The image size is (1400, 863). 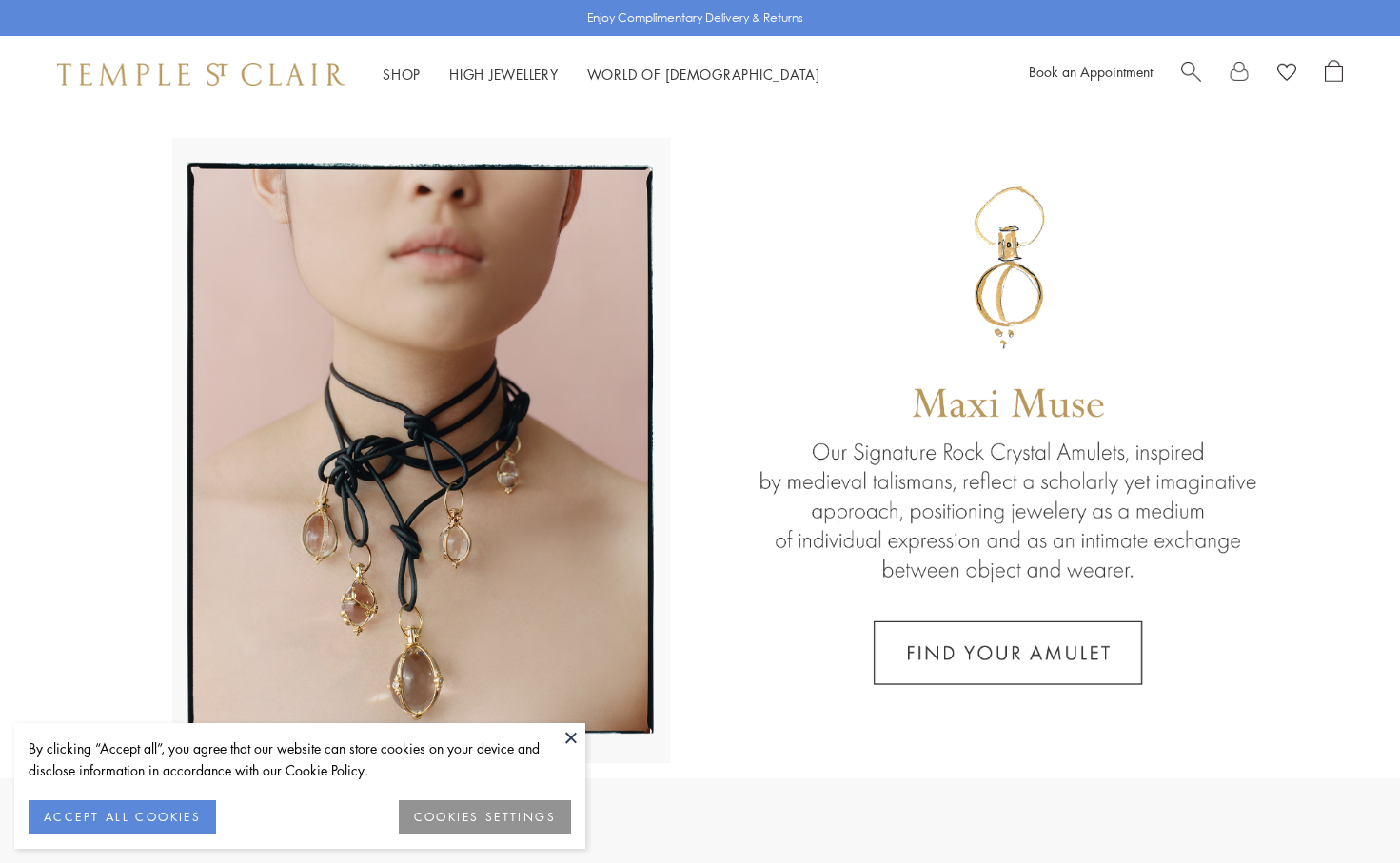 What do you see at coordinates (503, 74) in the screenshot?
I see `a: High JewelleryHigh Jewellery` at bounding box center [503, 74].